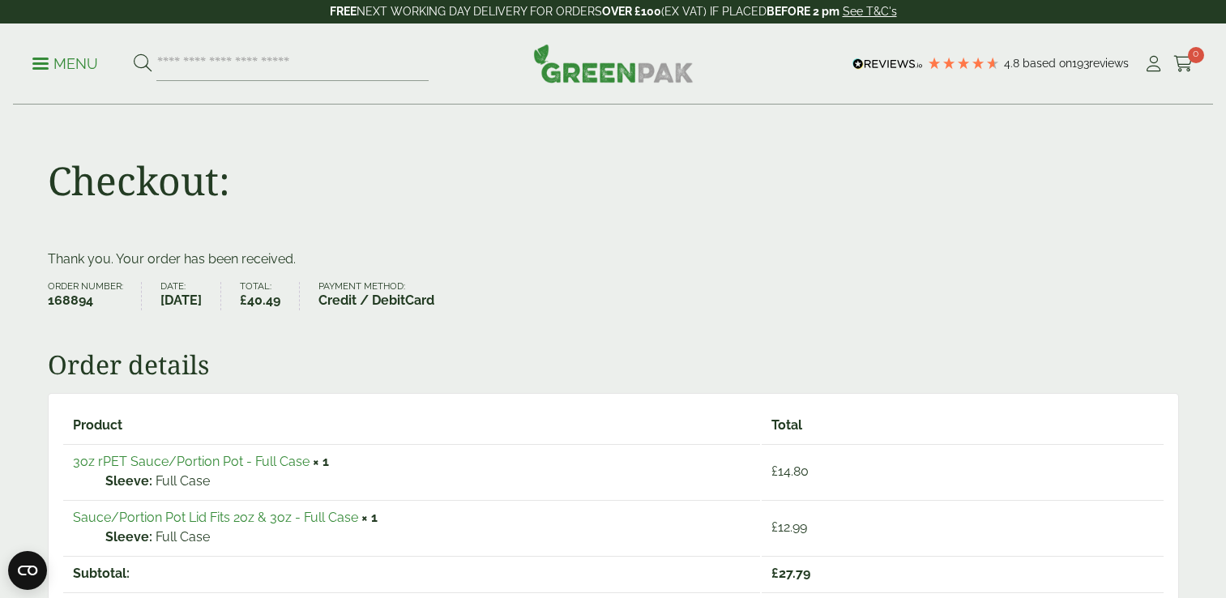 The width and height of the screenshot is (1226, 598). Describe the element at coordinates (376, 301) in the screenshot. I see `strong: Credit / DebitCard` at that location.